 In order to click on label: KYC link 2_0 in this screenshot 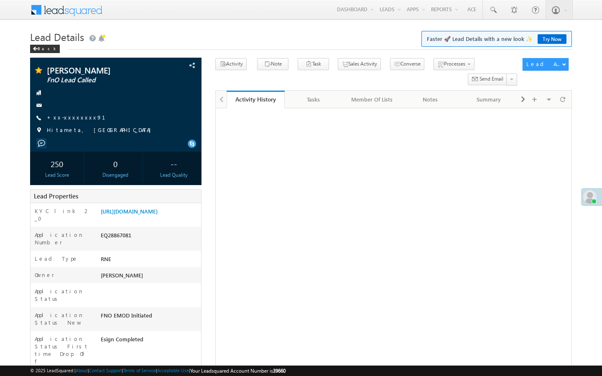, I will do `click(64, 215)`.